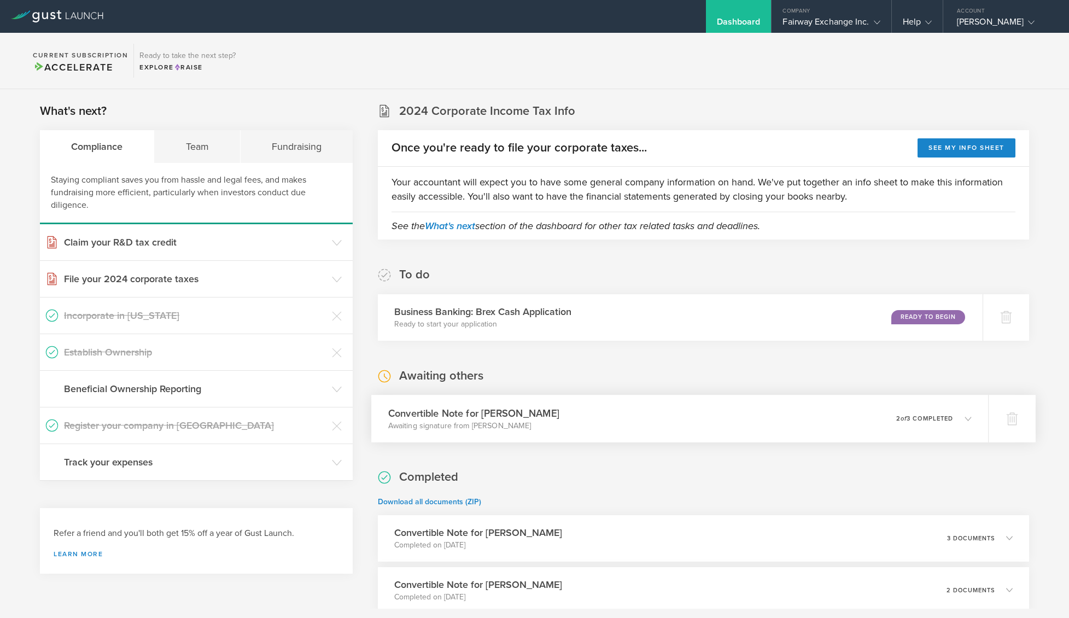 Image resolution: width=1069 pixels, height=618 pixels. I want to click on h3: File your 2024 corporate taxes, so click(195, 279).